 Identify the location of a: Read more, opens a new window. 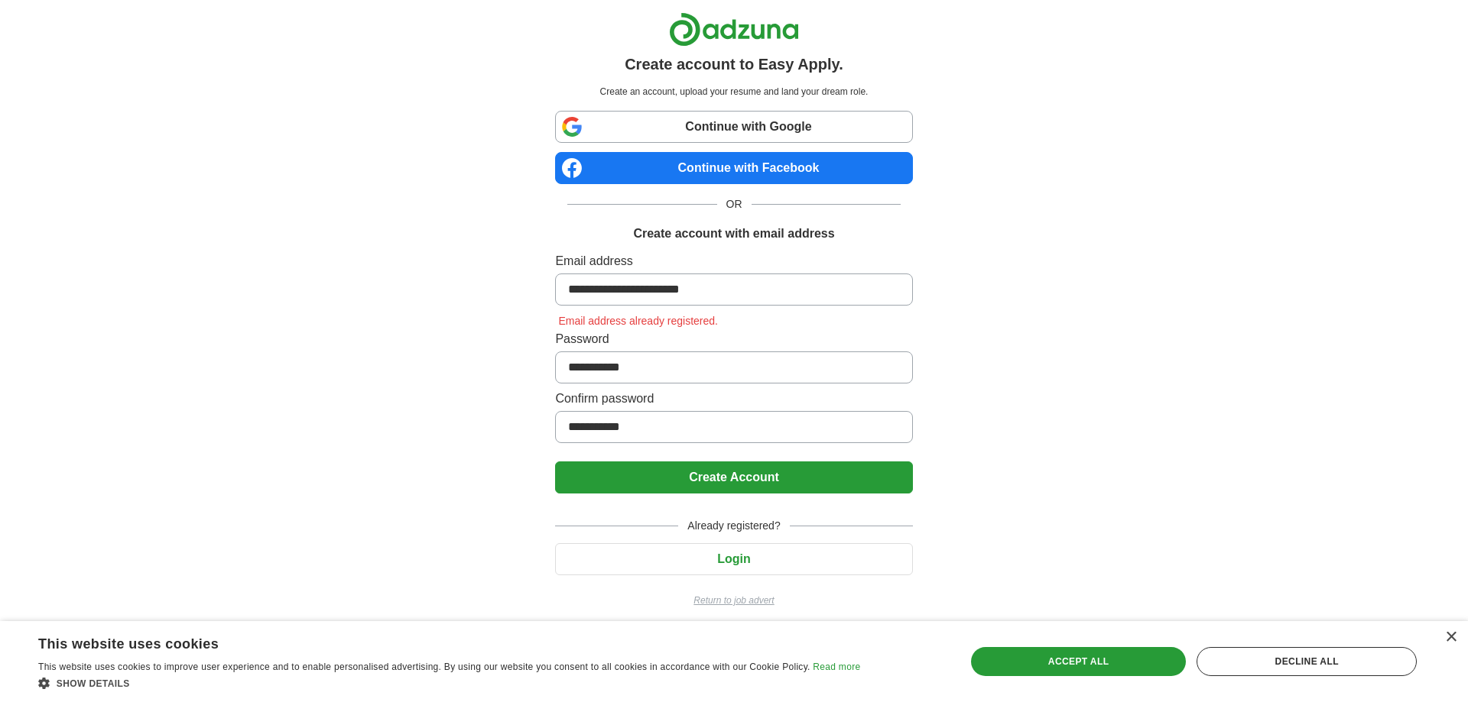
(836, 667).